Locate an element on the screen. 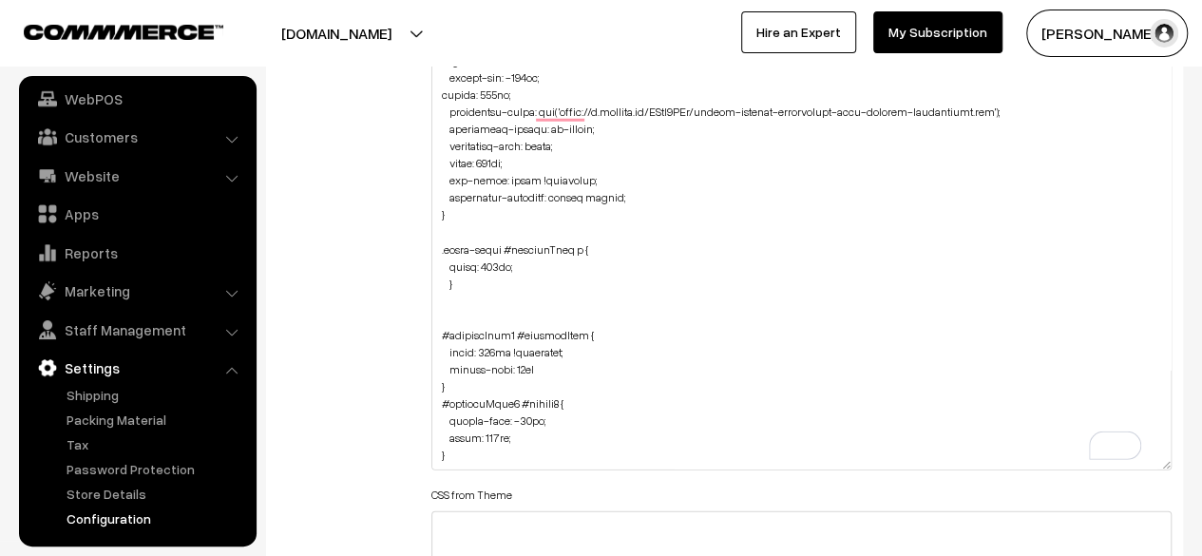  a: Shipping is located at coordinates (156, 394).